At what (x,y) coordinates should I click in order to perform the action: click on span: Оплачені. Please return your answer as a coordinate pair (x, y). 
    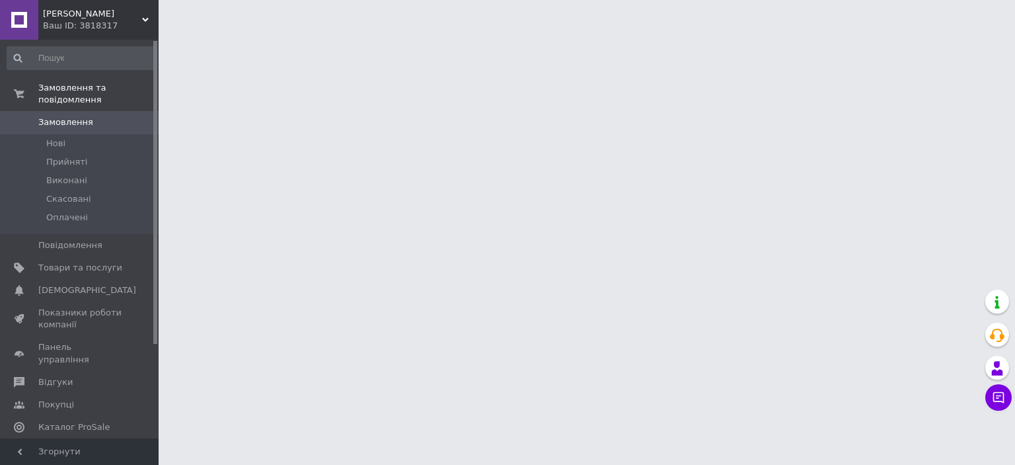
    Looking at the image, I should click on (67, 217).